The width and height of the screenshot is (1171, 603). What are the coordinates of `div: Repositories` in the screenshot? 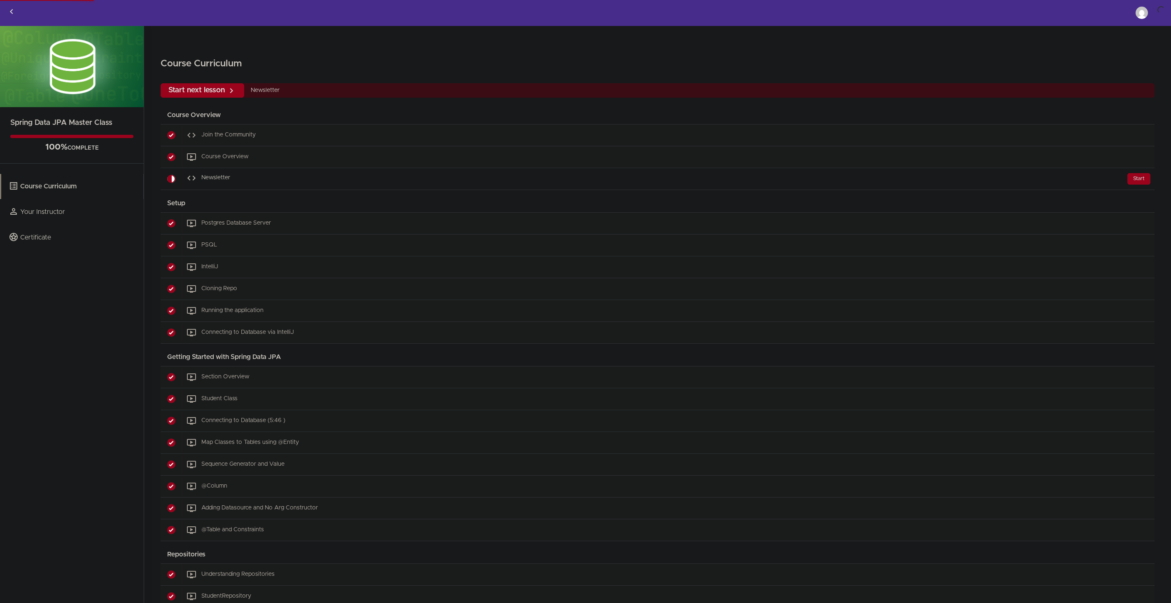 It's located at (658, 554).